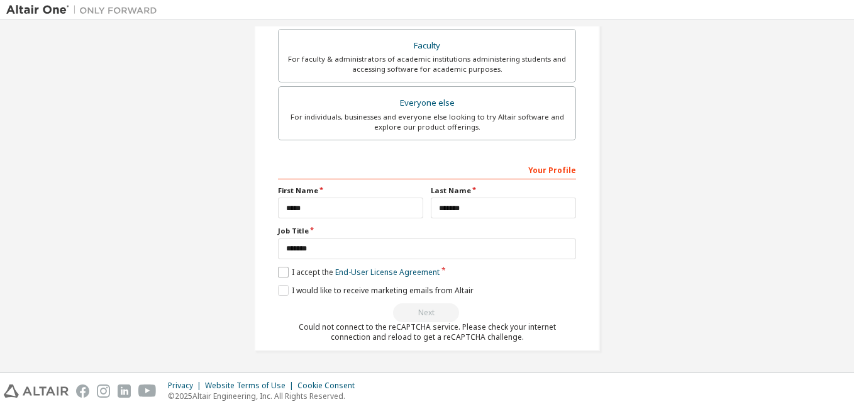 This screenshot has width=854, height=409. What do you see at coordinates (427, 103) in the screenshot?
I see `div: Everyone else` at bounding box center [427, 103].